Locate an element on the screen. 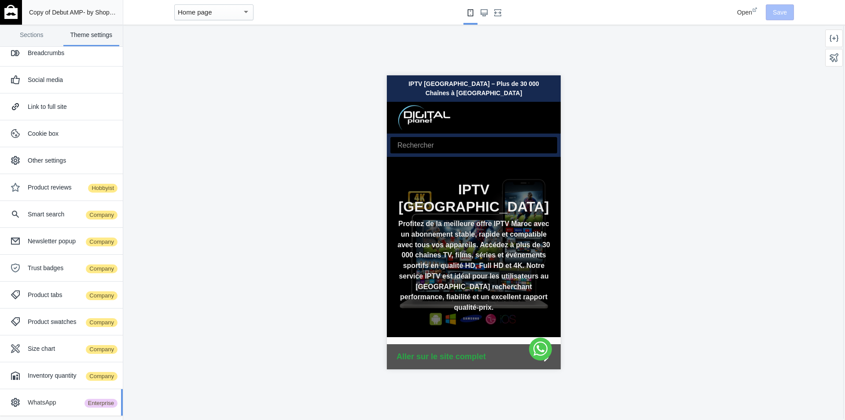  a: Theme settings is located at coordinates (92, 35).